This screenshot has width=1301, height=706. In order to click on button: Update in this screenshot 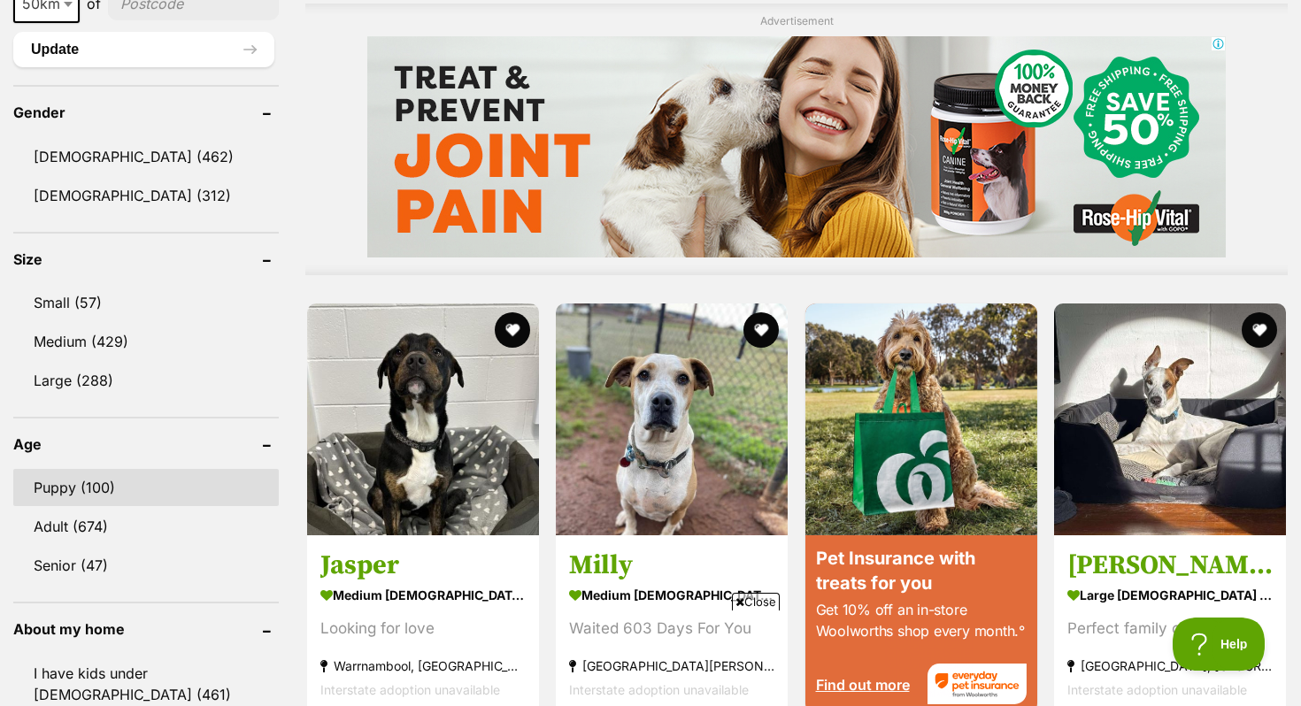, I will do `click(143, 50)`.